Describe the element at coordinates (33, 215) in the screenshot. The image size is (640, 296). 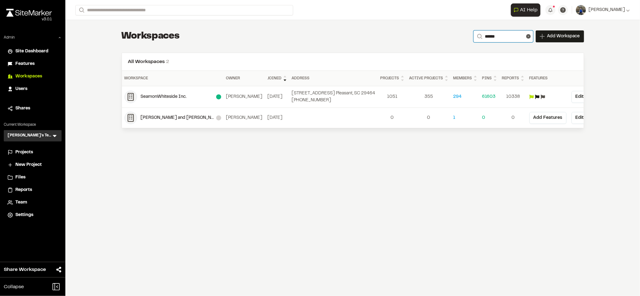
I see `a: Settings` at that location.